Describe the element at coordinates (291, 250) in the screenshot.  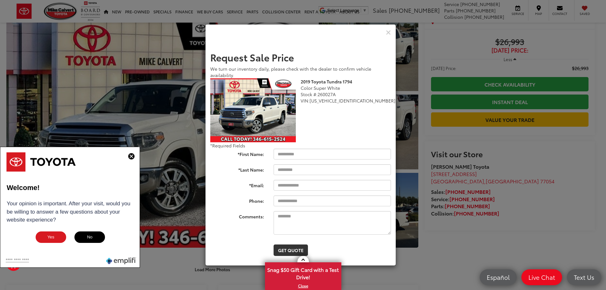
I see `button: Get Quote` at that location.